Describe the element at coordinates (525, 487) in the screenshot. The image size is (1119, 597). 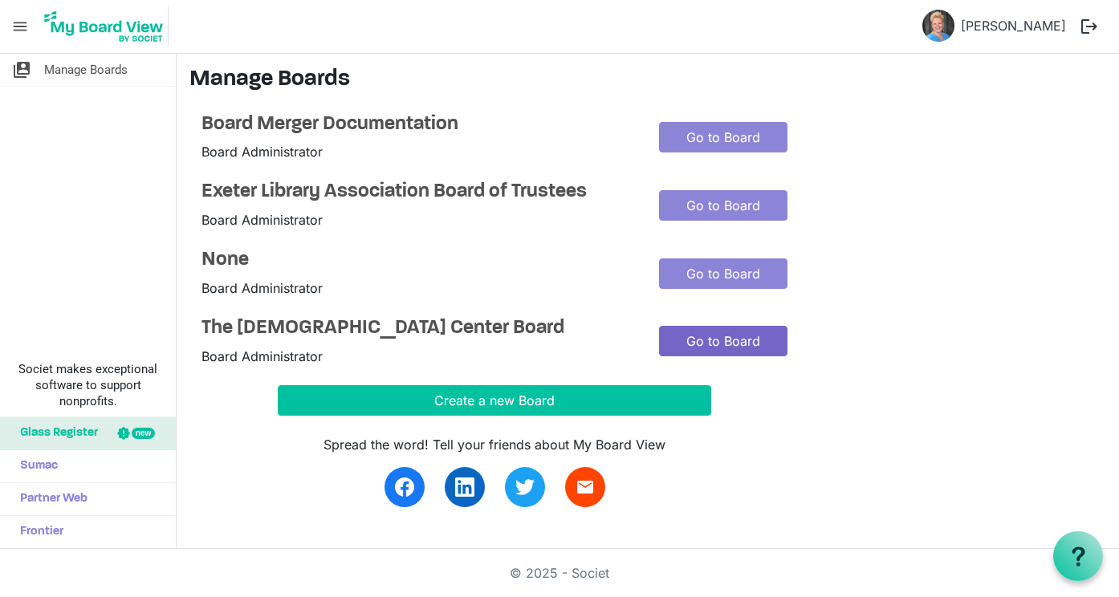
I see `img: twitter.svg` at that location.